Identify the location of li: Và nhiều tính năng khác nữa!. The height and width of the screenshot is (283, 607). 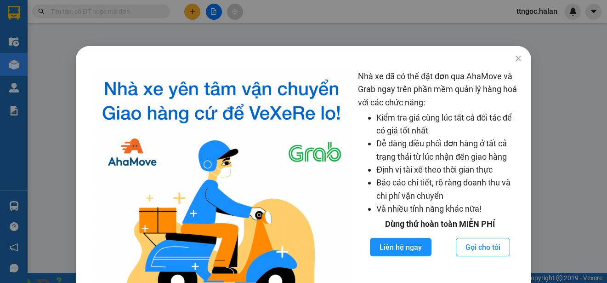
(449, 209).